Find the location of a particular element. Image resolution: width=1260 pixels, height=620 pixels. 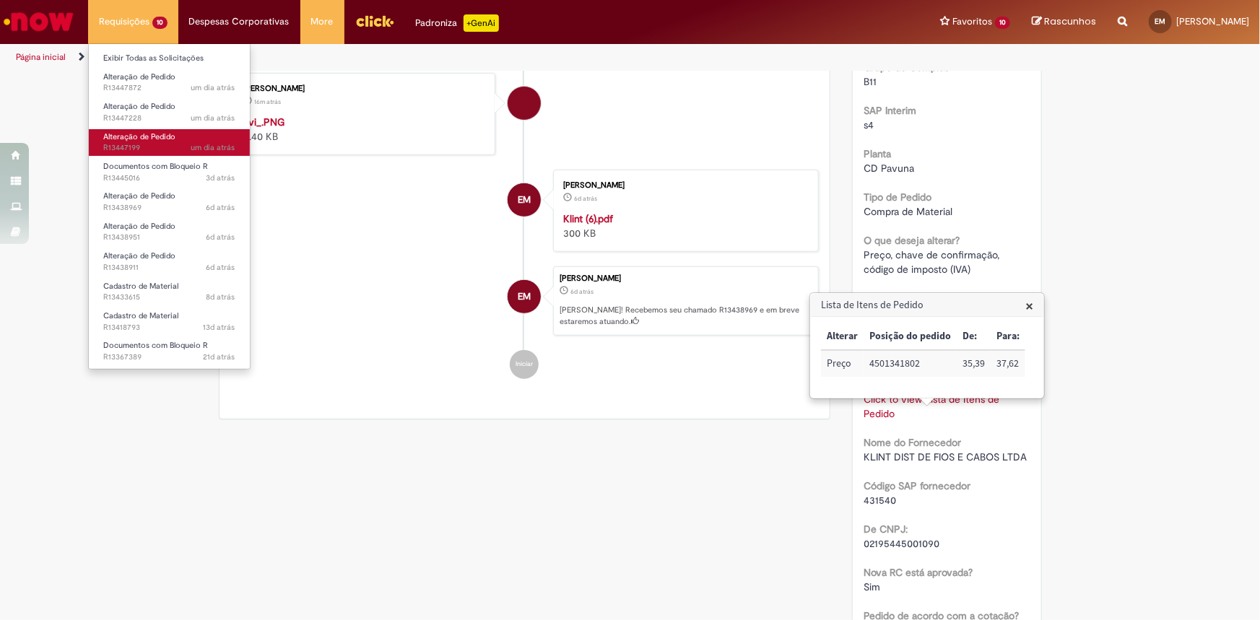

a: Aberto R13367389 : Documentos com Bloqueio R is located at coordinates (169, 351).